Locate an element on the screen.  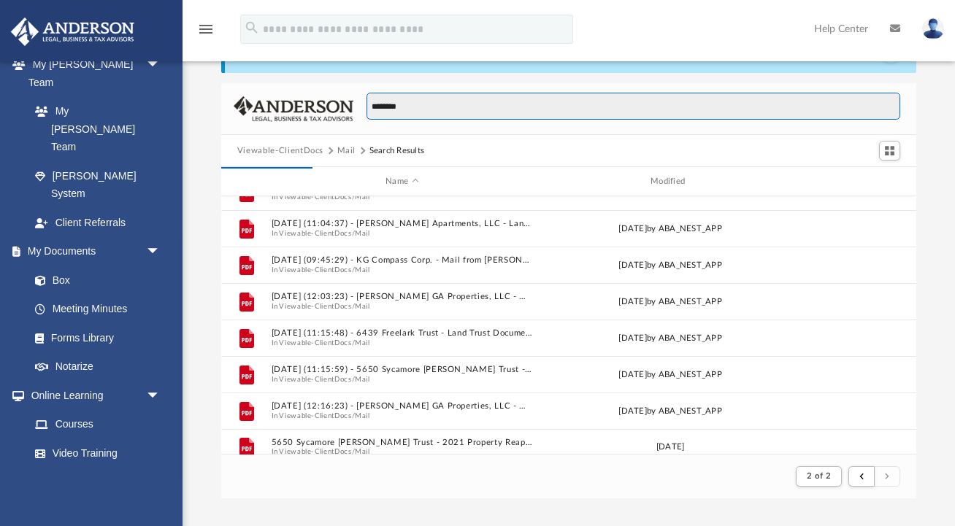
div: grid is located at coordinates (569, 326).